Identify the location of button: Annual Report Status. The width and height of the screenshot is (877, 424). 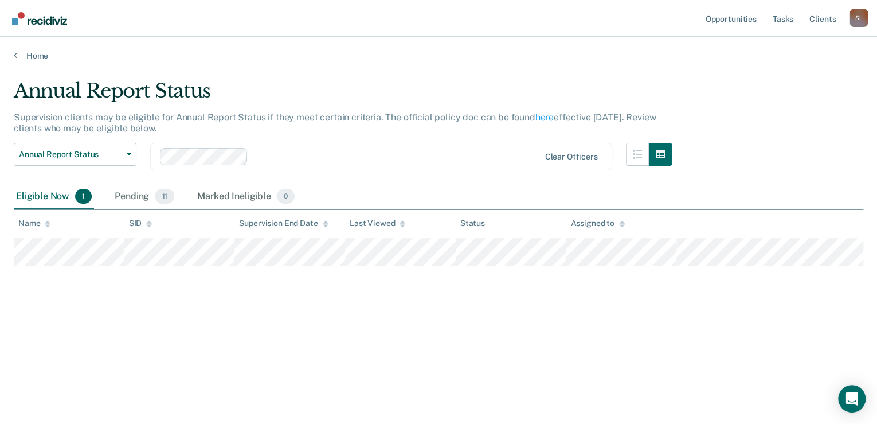
(75, 154).